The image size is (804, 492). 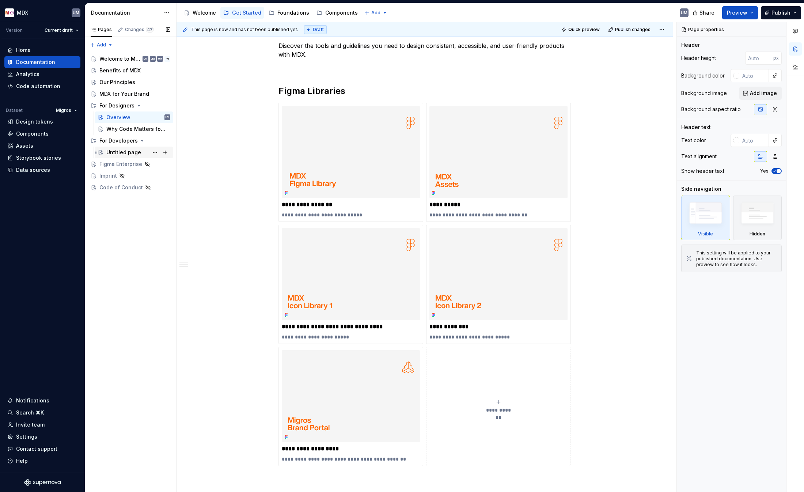 What do you see at coordinates (690, 45) in the screenshot?
I see `div: Header` at bounding box center [690, 45].